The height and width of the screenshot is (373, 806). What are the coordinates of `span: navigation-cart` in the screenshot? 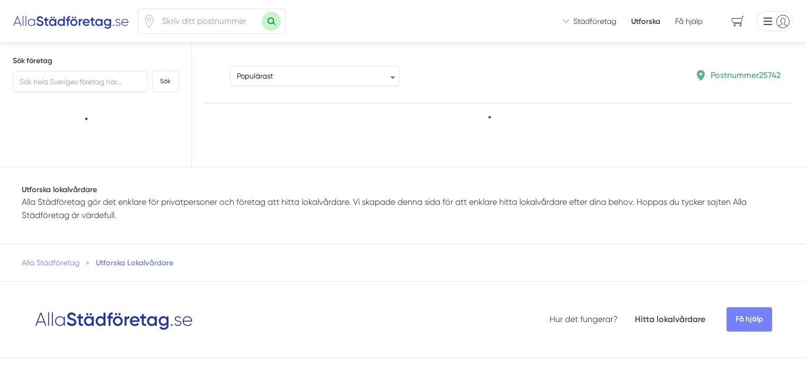 It's located at (738, 21).